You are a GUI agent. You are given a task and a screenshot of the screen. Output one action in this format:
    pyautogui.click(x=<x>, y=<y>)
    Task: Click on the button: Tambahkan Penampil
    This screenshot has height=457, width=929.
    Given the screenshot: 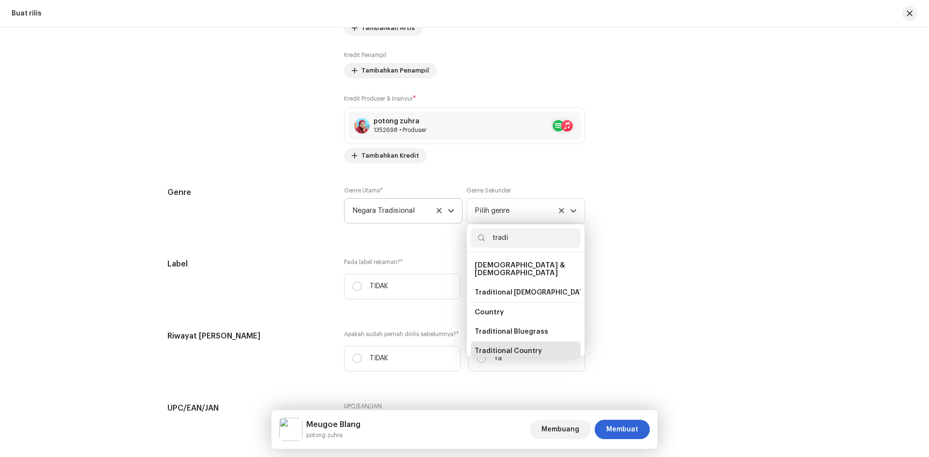 What is the action you would take?
    pyautogui.click(x=390, y=71)
    